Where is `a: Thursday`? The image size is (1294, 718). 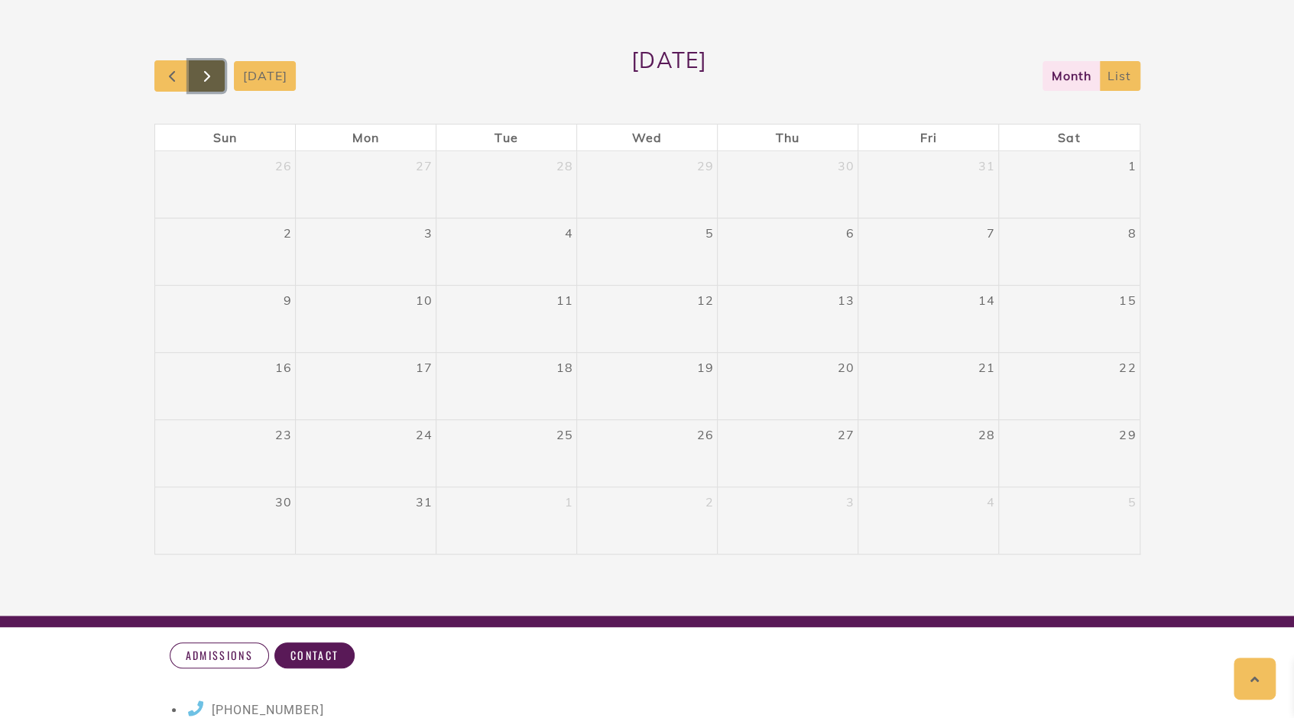
a: Thursday is located at coordinates (787, 138).